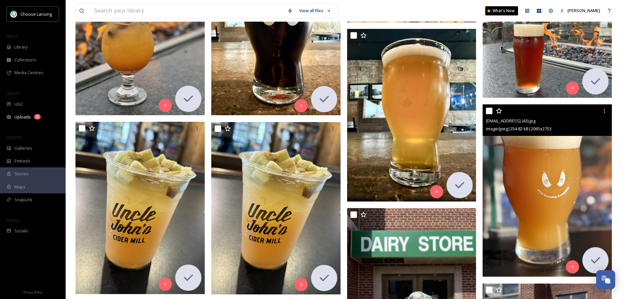 This screenshot has height=299, width=625. What do you see at coordinates (412, 115) in the screenshot?
I see `img: ext_1757431482.608151_Cheers@badbrewing.com-unnamed (42).jpg` at bounding box center [412, 115].